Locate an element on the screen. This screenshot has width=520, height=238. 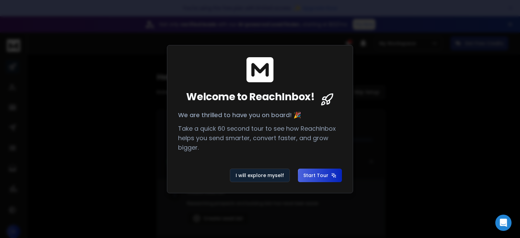
span: Start Tour is located at coordinates (320, 175).